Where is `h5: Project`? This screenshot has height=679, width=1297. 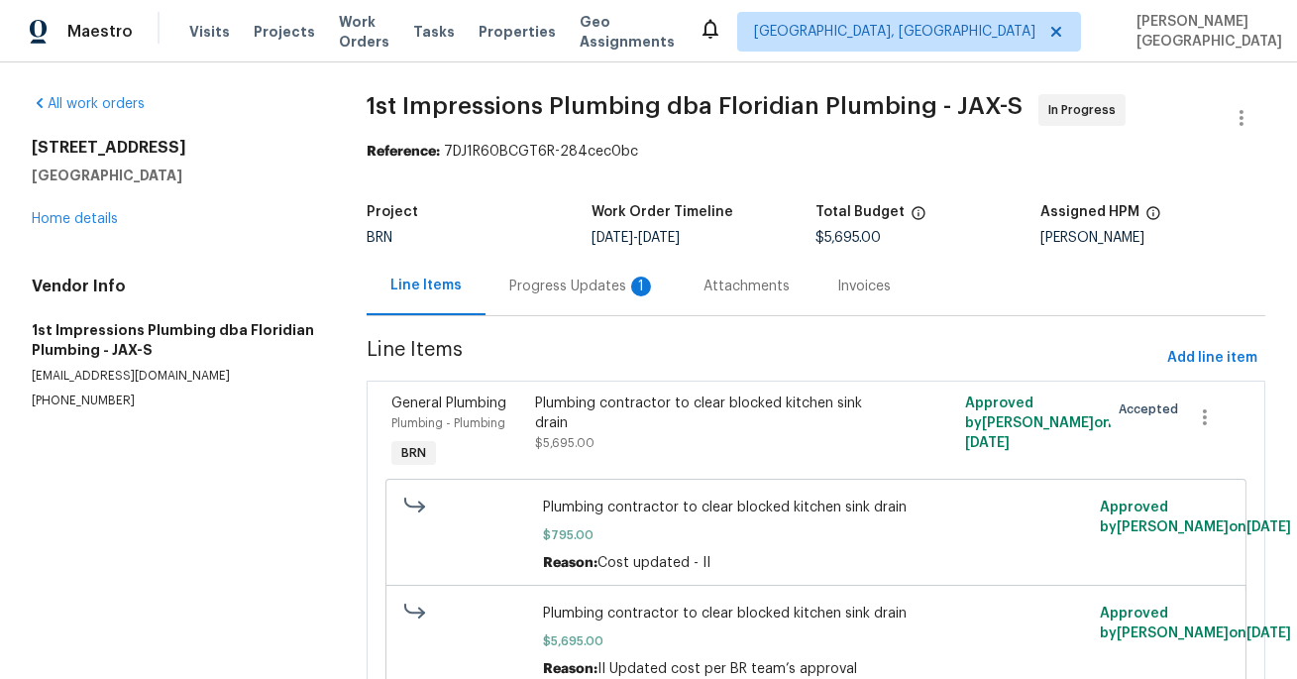
h5: Project is located at coordinates (392, 212).